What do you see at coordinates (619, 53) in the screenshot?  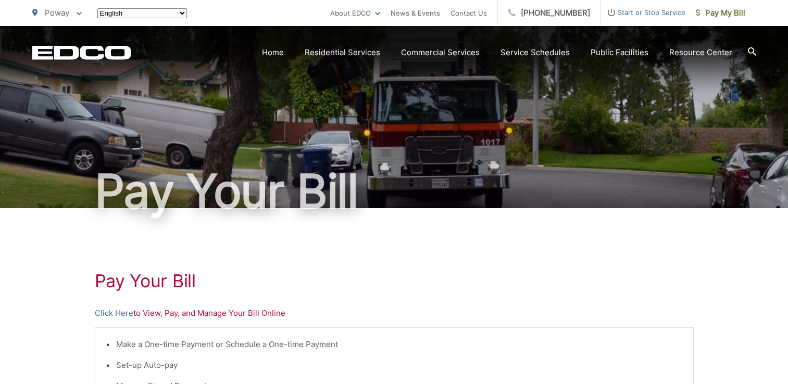 I see `a: Public Facilities` at bounding box center [619, 53].